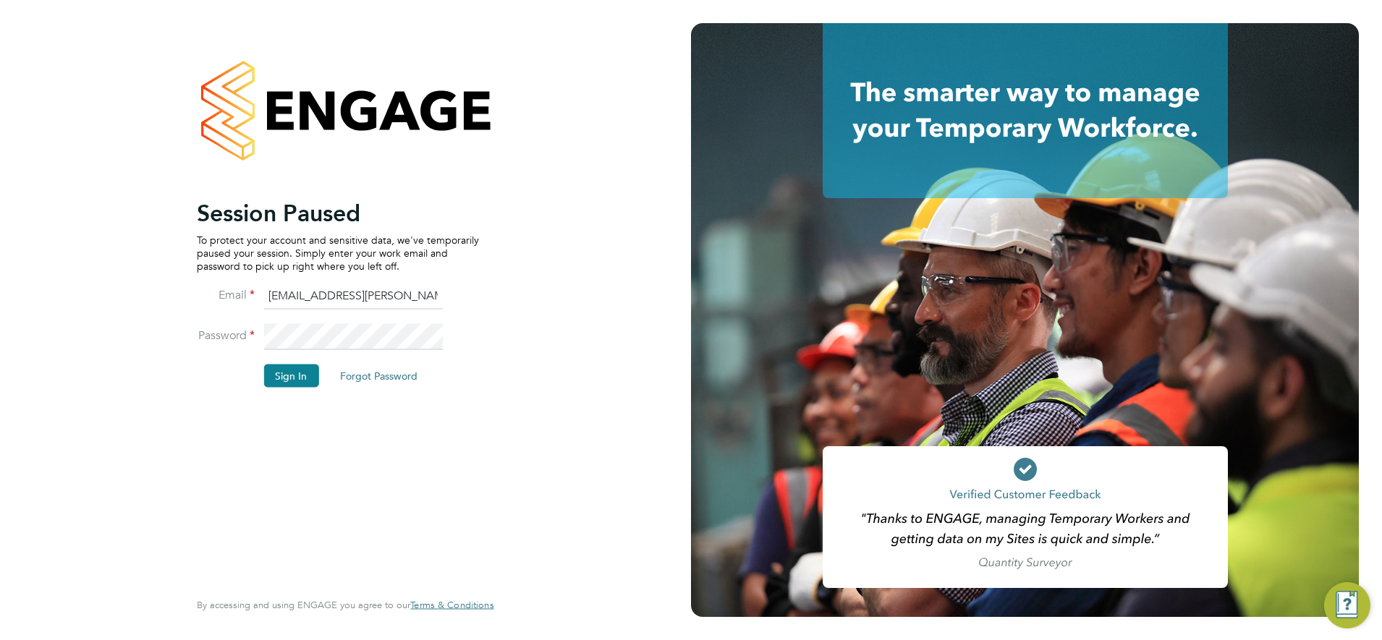  I want to click on span: By accessing and using ENGAGE you agree to our, so click(345, 605).